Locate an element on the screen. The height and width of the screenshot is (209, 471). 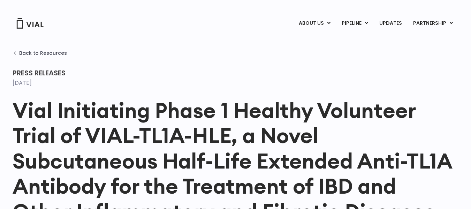
a: Back to Resources is located at coordinates (40, 53).